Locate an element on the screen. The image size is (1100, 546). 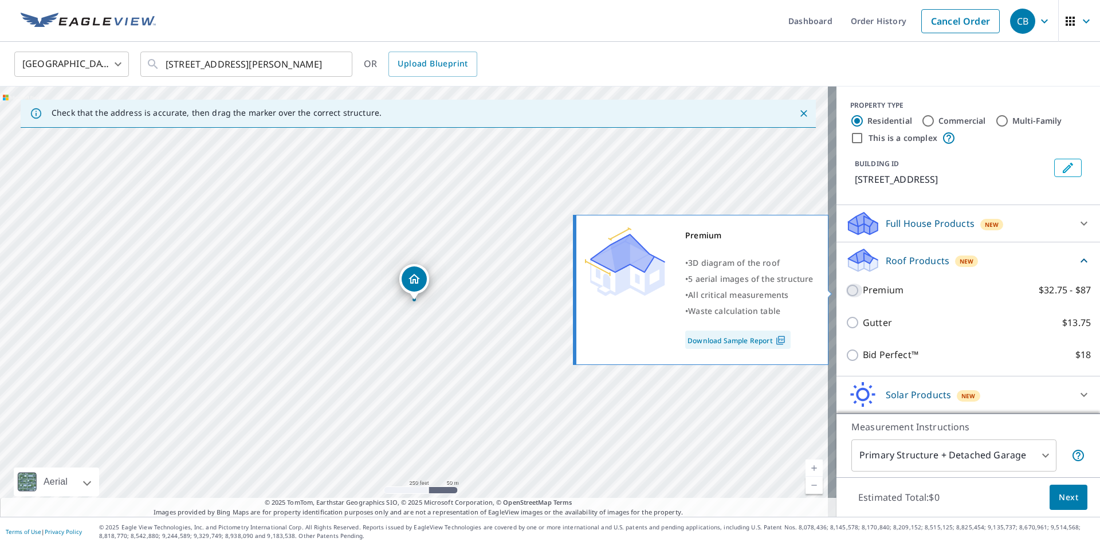
div: Solar ProductsNew is located at coordinates (968, 395).